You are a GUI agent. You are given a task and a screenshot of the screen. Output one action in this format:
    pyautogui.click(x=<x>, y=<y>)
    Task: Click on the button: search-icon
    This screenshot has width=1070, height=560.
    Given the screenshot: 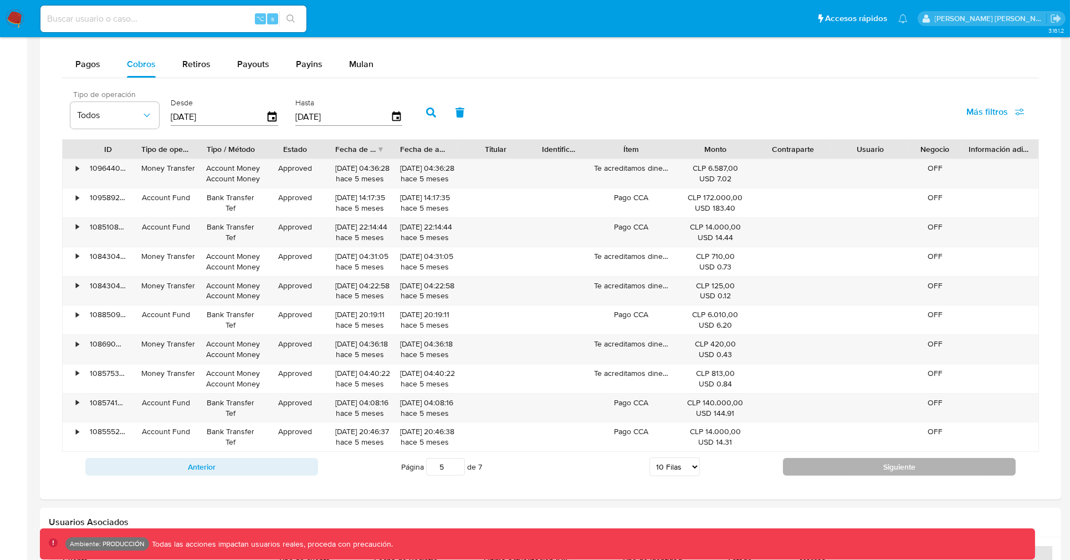 What is the action you would take?
    pyautogui.click(x=290, y=19)
    